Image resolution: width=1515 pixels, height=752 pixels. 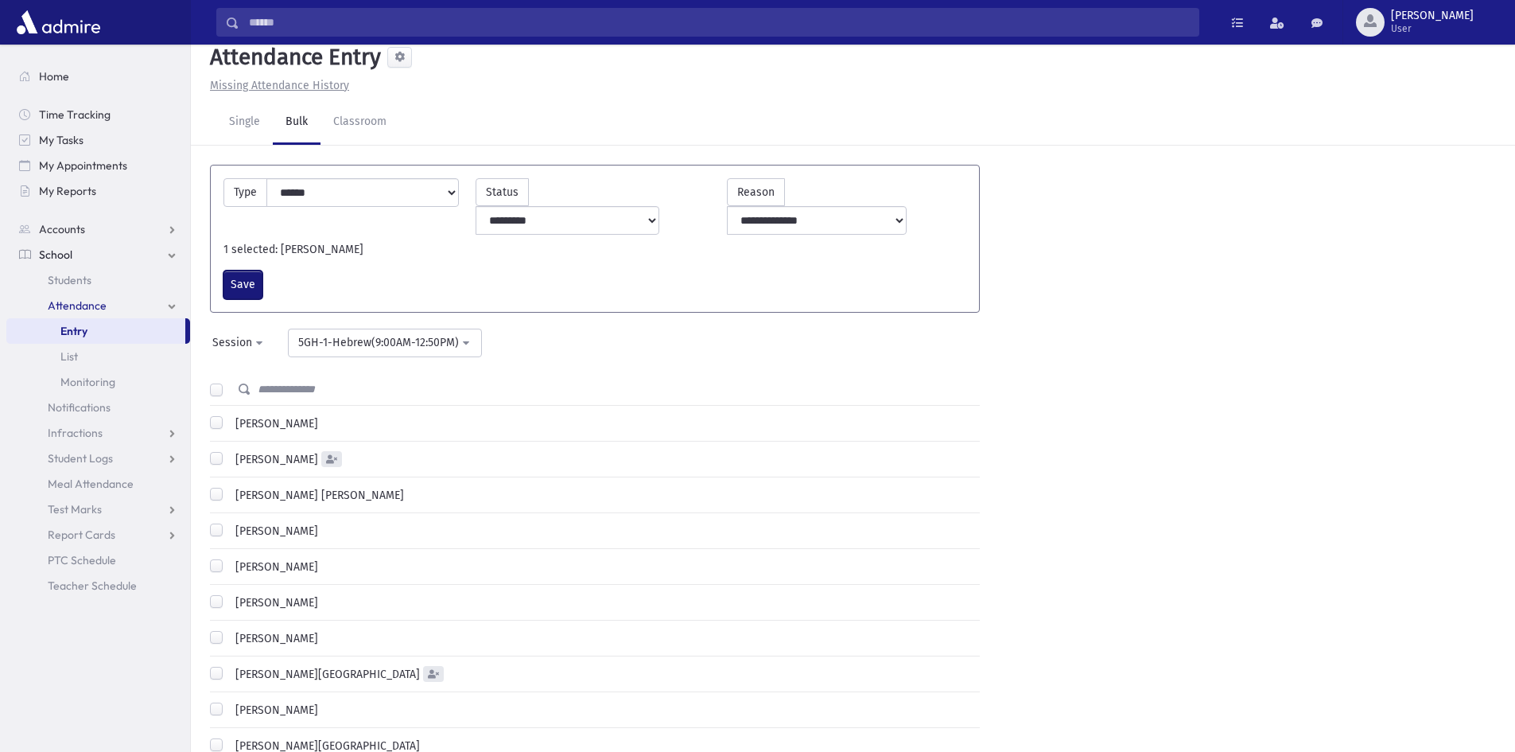 I want to click on span: Students, so click(x=69, y=280).